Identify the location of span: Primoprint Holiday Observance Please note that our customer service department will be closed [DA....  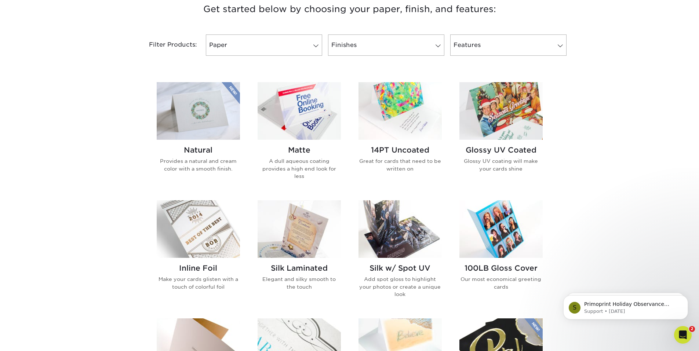
(78, 68).